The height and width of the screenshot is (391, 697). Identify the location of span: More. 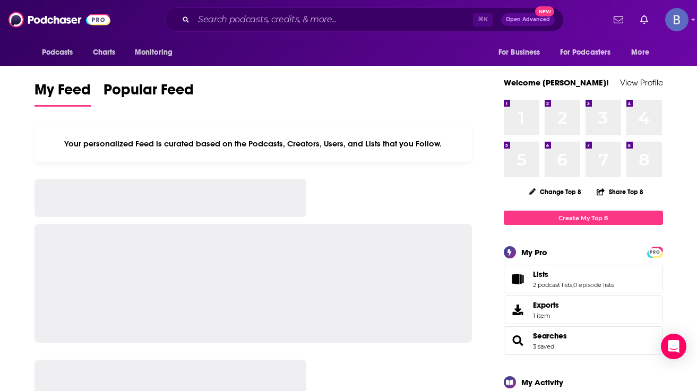
(640, 53).